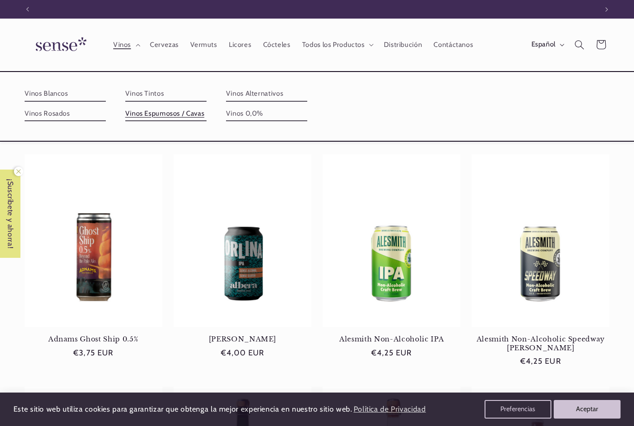  What do you see at coordinates (10, 214) in the screenshot?
I see `span: ¡Suscríbete y ahorra!` at bounding box center [10, 214].